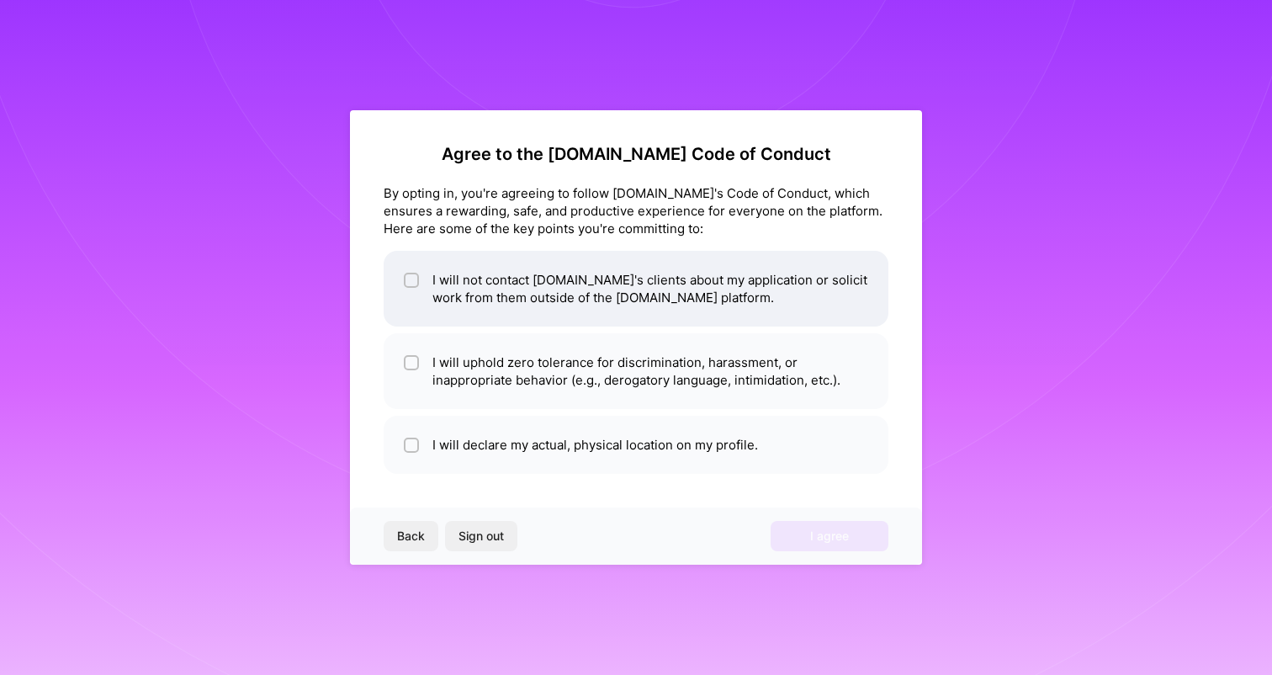 The image size is (1272, 675). What do you see at coordinates (481, 536) in the screenshot?
I see `span: Sign out` at bounding box center [481, 536].